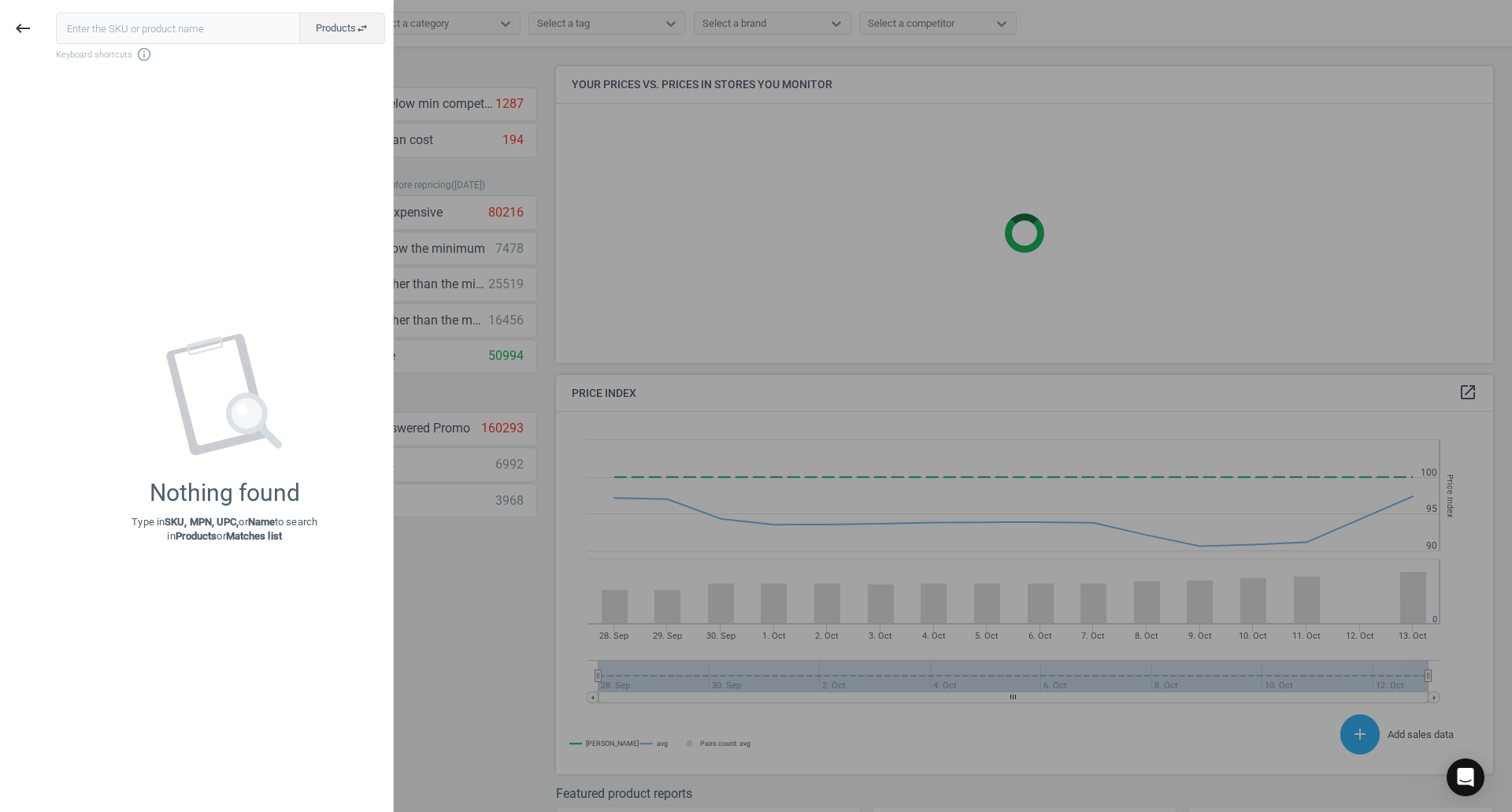 The height and width of the screenshot is (812, 1512). Describe the element at coordinates (342, 28) in the screenshot. I see `span: Products` at that location.